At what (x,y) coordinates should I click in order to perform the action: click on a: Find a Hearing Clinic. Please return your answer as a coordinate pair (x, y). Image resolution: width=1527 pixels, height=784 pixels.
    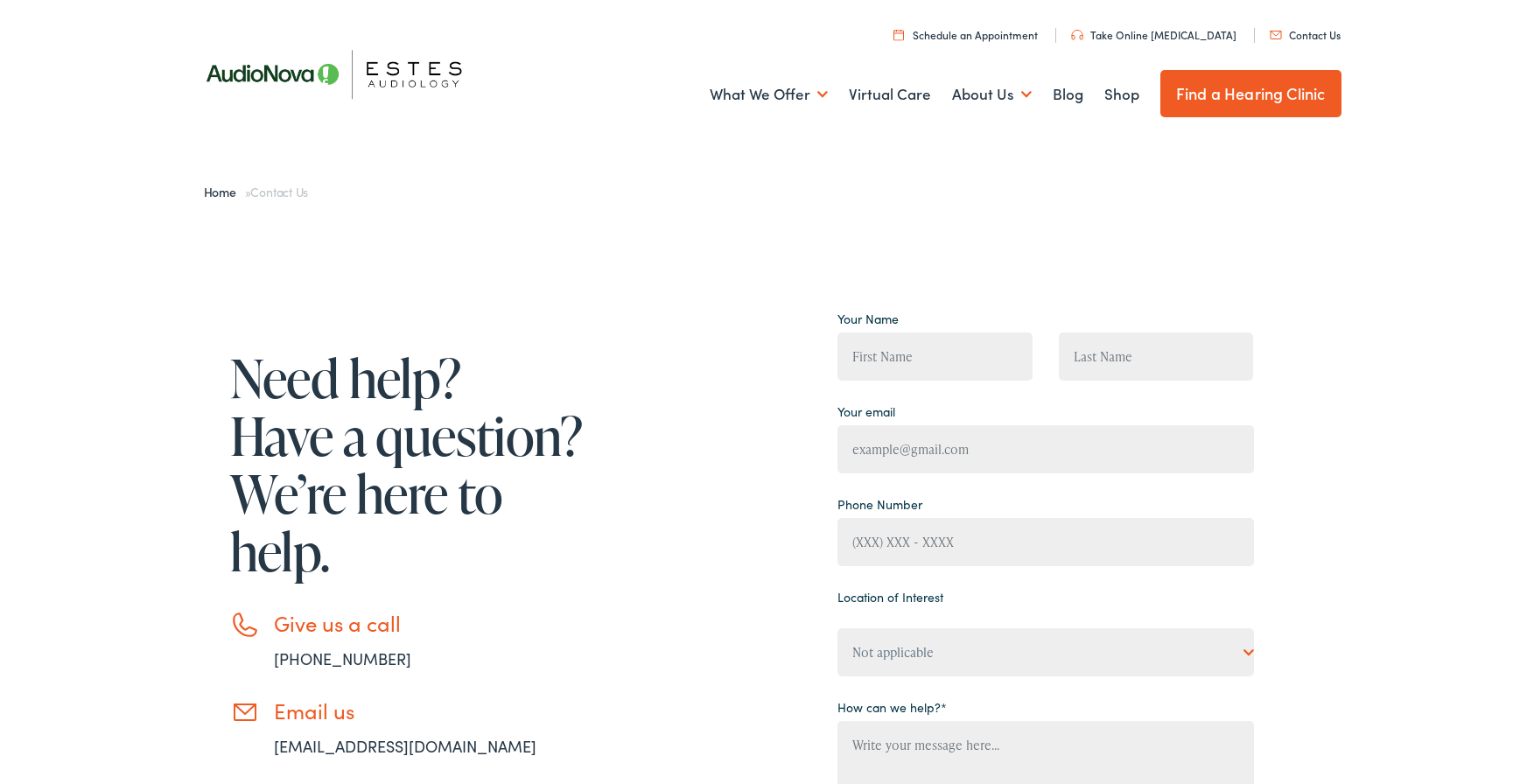
    Looking at the image, I should click on (1250, 93).